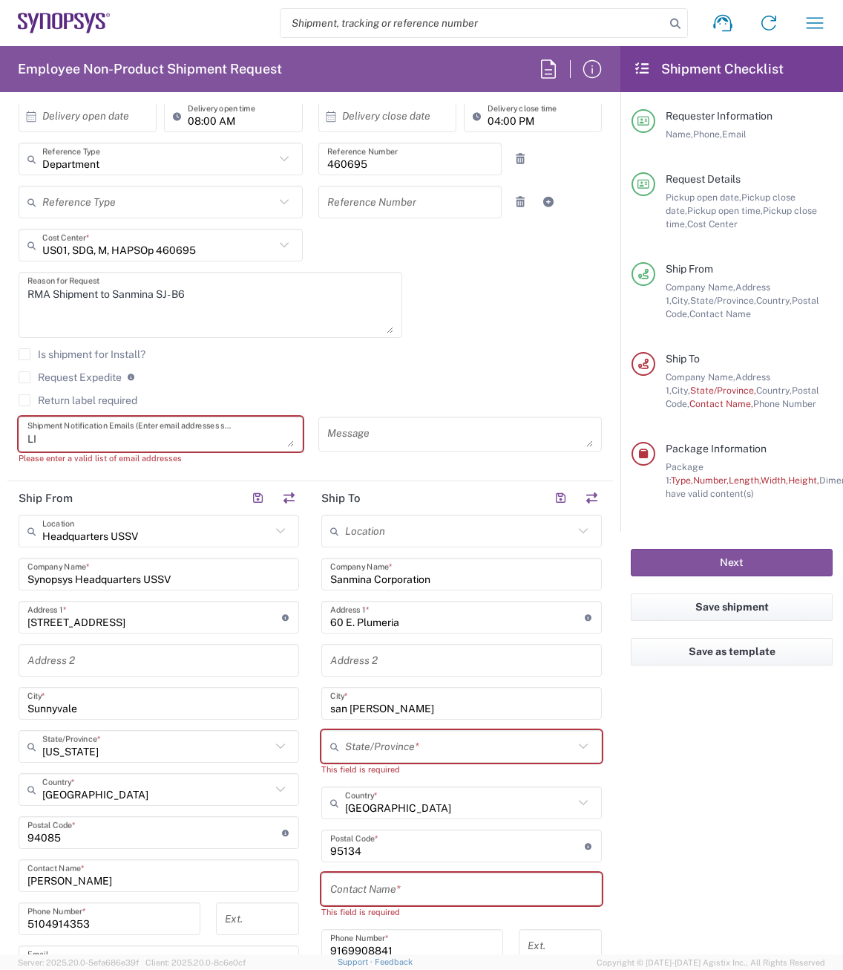 Image resolution: width=843 pixels, height=970 pixels. I want to click on span: Length,, so click(745, 480).